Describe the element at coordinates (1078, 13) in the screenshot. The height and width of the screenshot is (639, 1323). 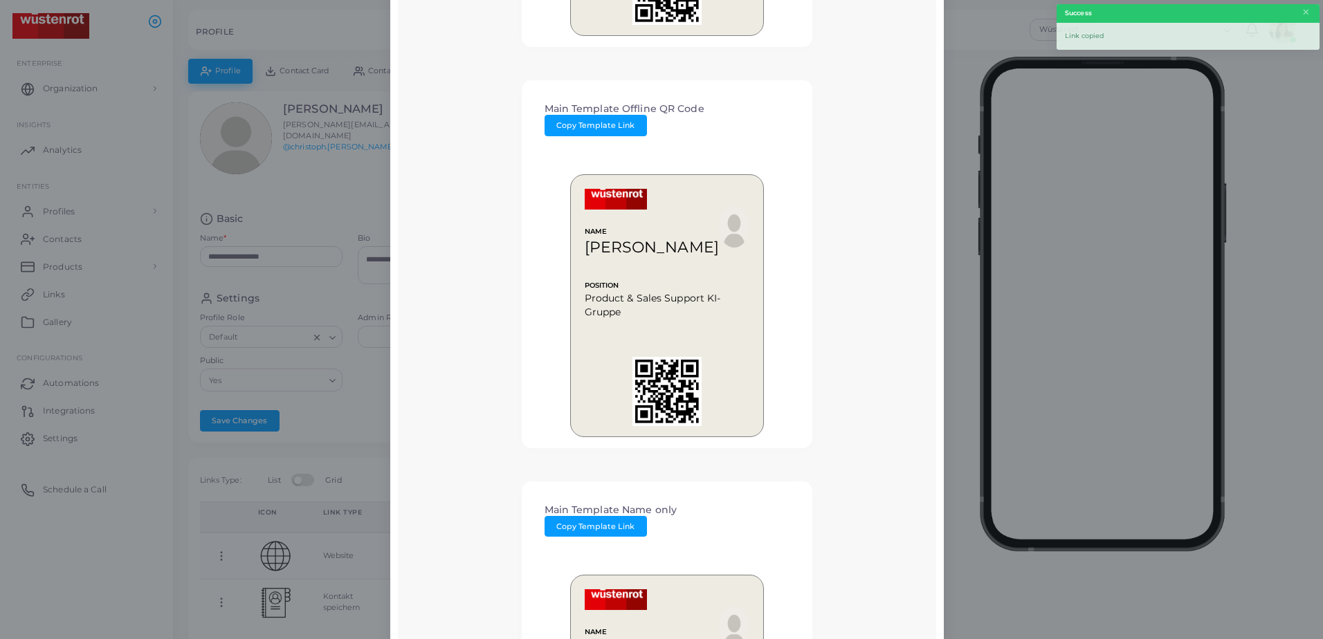
I see `strong: Success` at that location.